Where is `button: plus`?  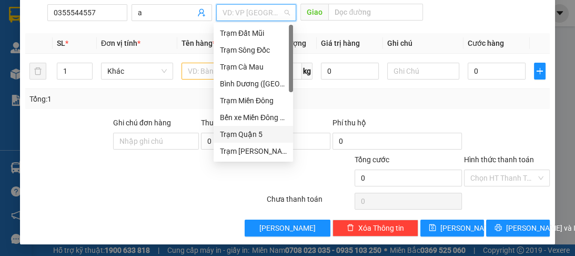 button: plus is located at coordinates (540, 71).